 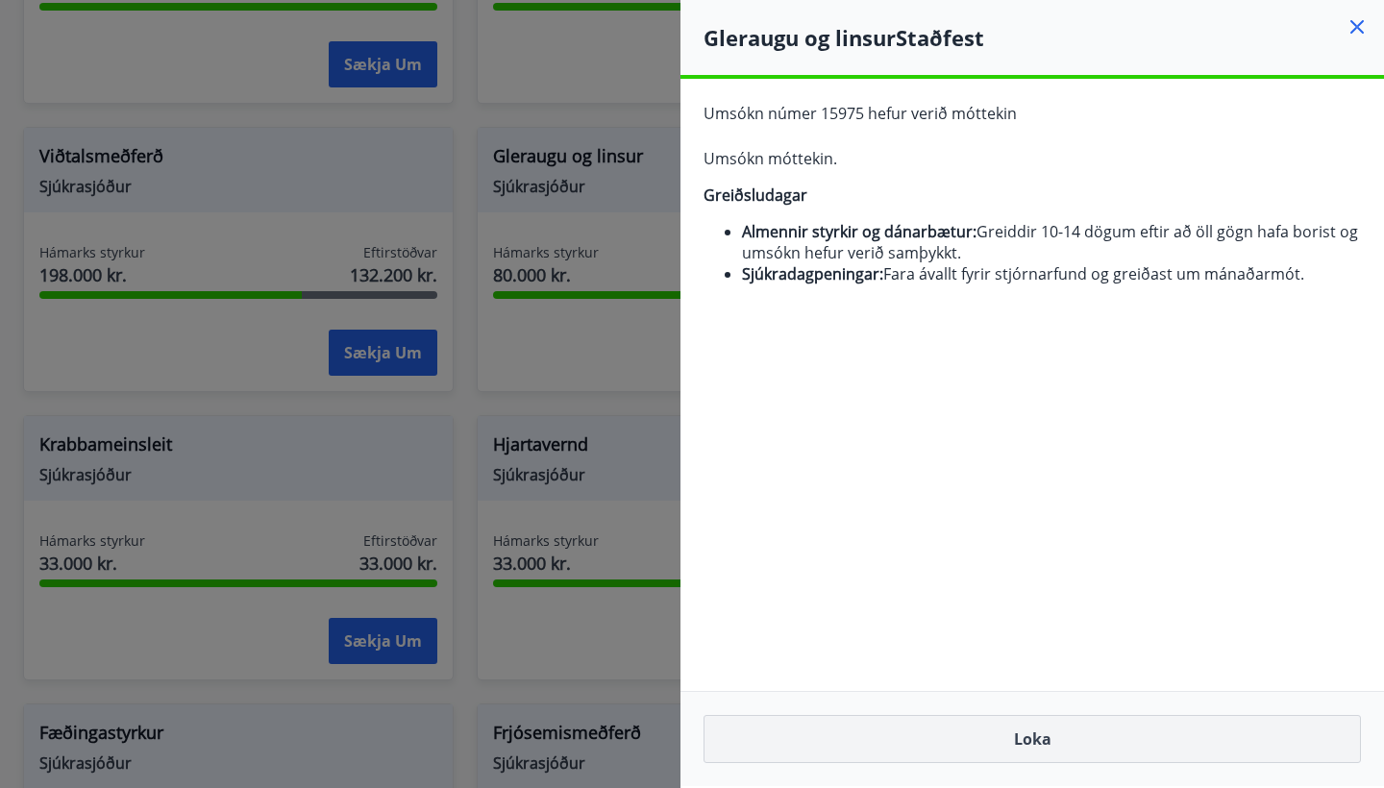 I want to click on li: Greiddir 10-14 dögum eftir að öll gögn hafa borist og umsókn hefur verið samþykkt., so click(x=1052, y=242).